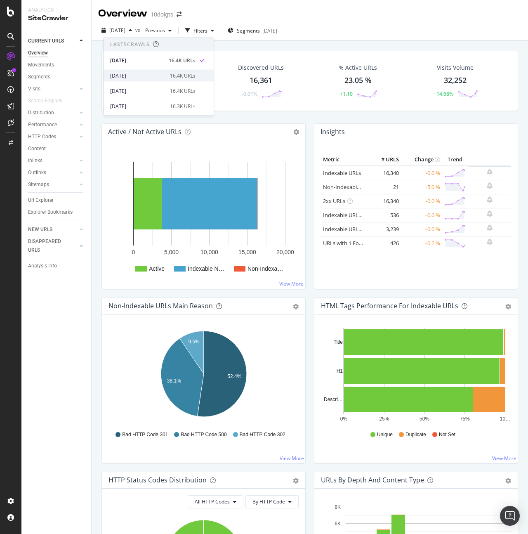 Image resolution: width=528 pixels, height=534 pixels. Describe the element at coordinates (179, 14) in the screenshot. I see `div: arrow-right-arrow-left` at that location.